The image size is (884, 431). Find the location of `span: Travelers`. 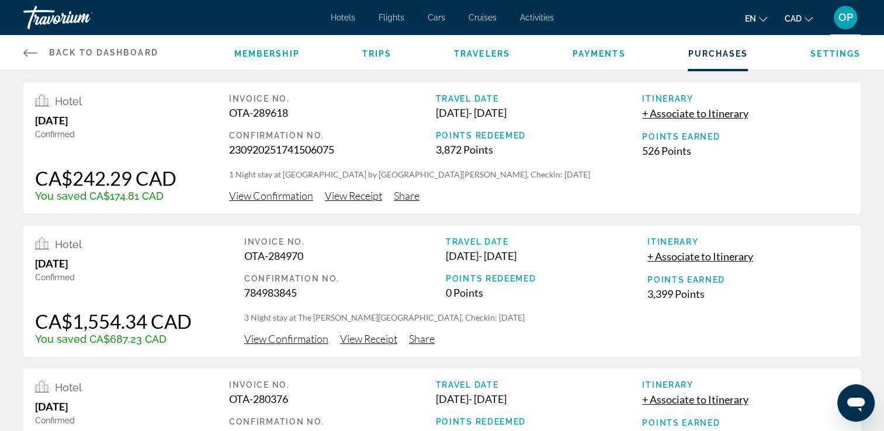

span: Travelers is located at coordinates (482, 54).